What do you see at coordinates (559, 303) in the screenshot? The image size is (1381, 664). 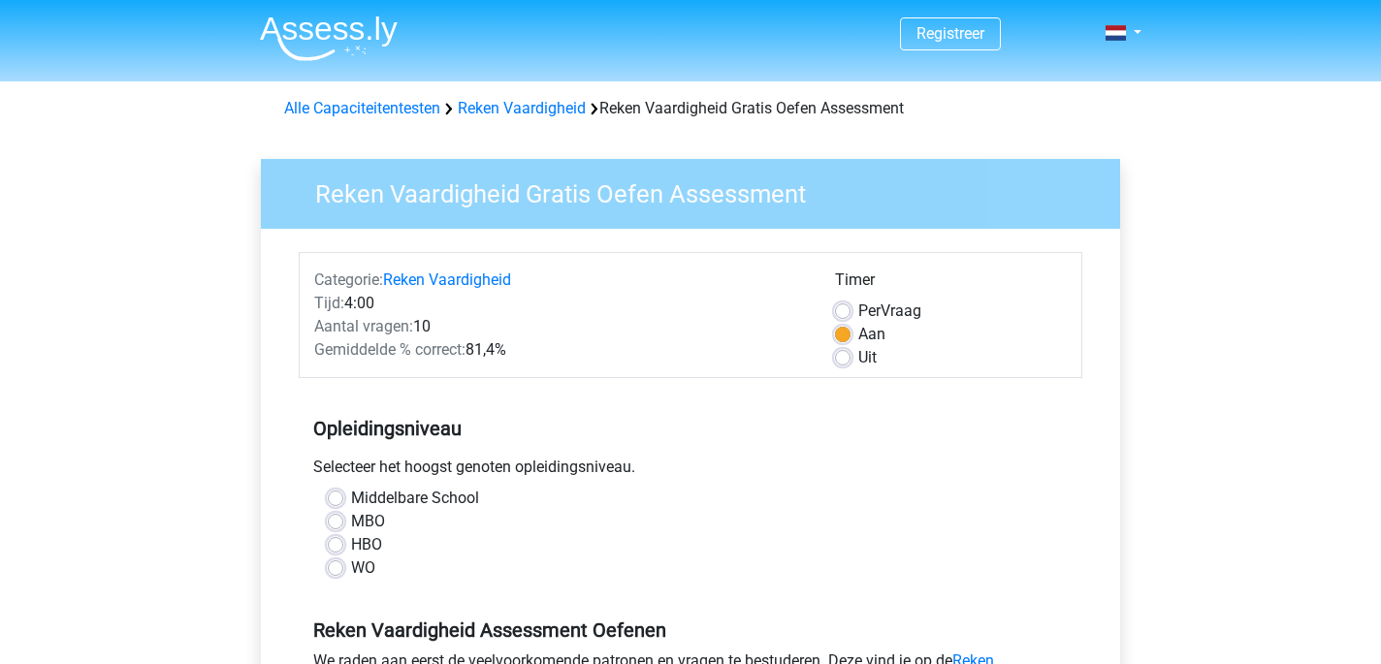 I see `div: 4:00` at bounding box center [559, 303].